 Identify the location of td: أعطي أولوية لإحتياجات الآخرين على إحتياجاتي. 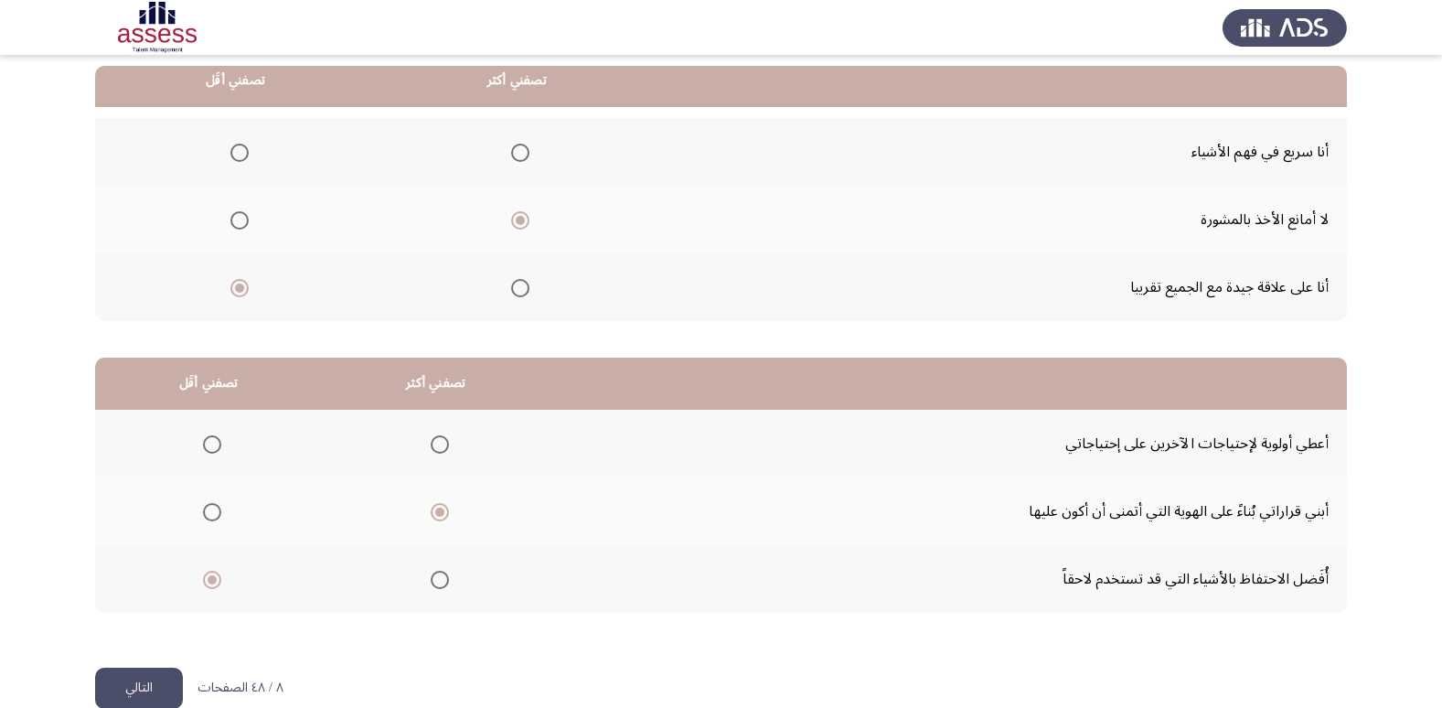
(948, 444).